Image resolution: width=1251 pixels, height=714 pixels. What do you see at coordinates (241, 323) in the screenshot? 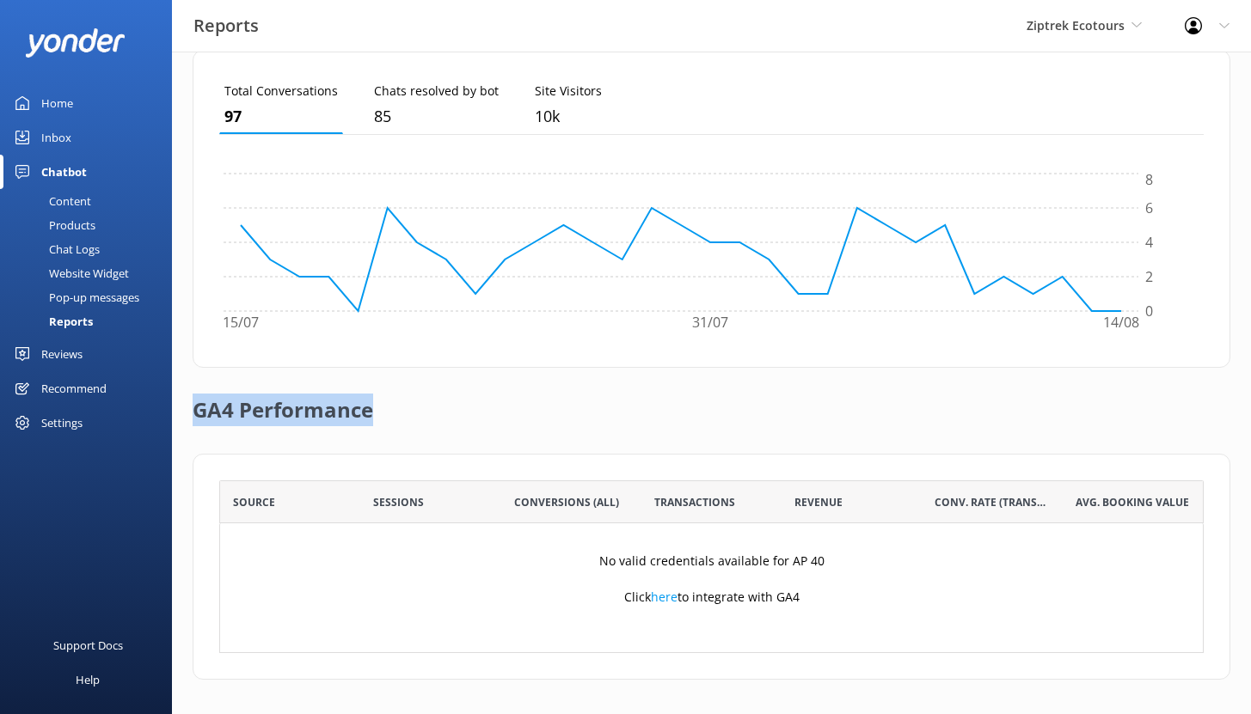
I see `tspan: 15/07` at bounding box center [241, 323].